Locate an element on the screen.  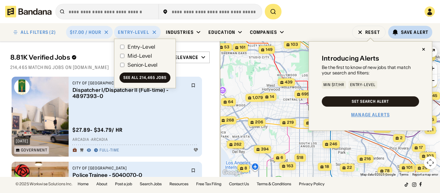
a: Report a map error is located at coordinates (425, 174).